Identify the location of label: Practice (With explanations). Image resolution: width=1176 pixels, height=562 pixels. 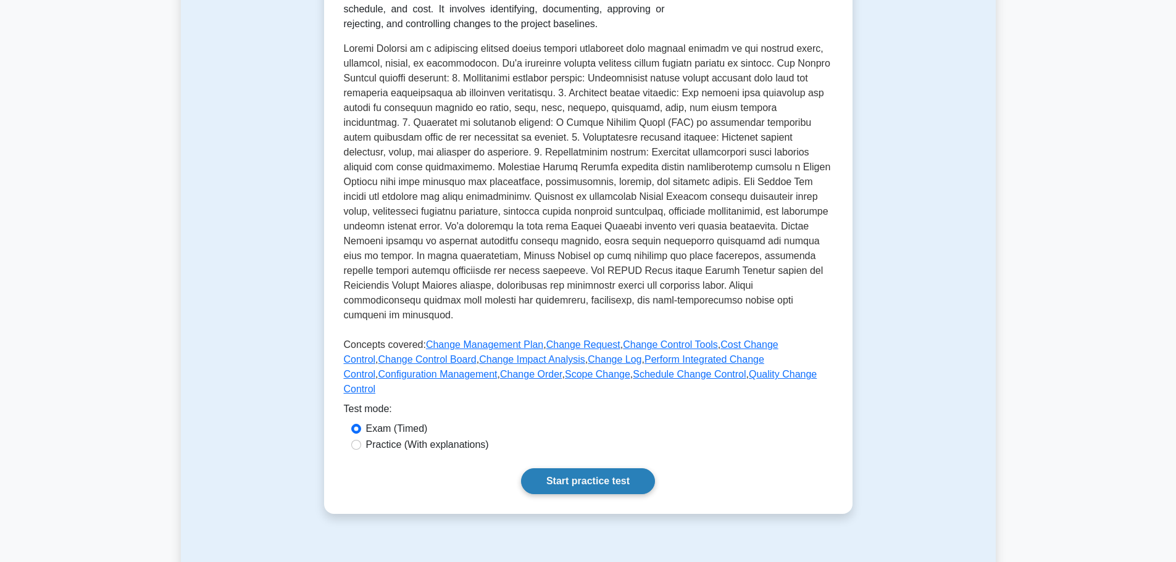
(427, 445).